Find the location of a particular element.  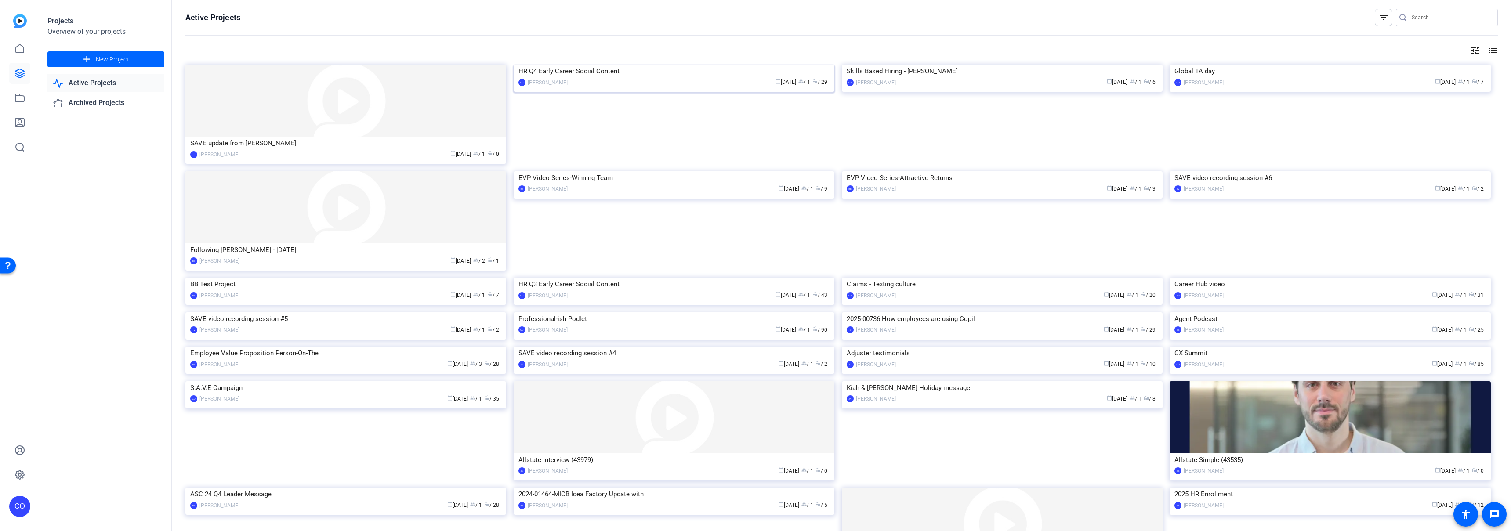

span: / 43 is located at coordinates (820, 295).